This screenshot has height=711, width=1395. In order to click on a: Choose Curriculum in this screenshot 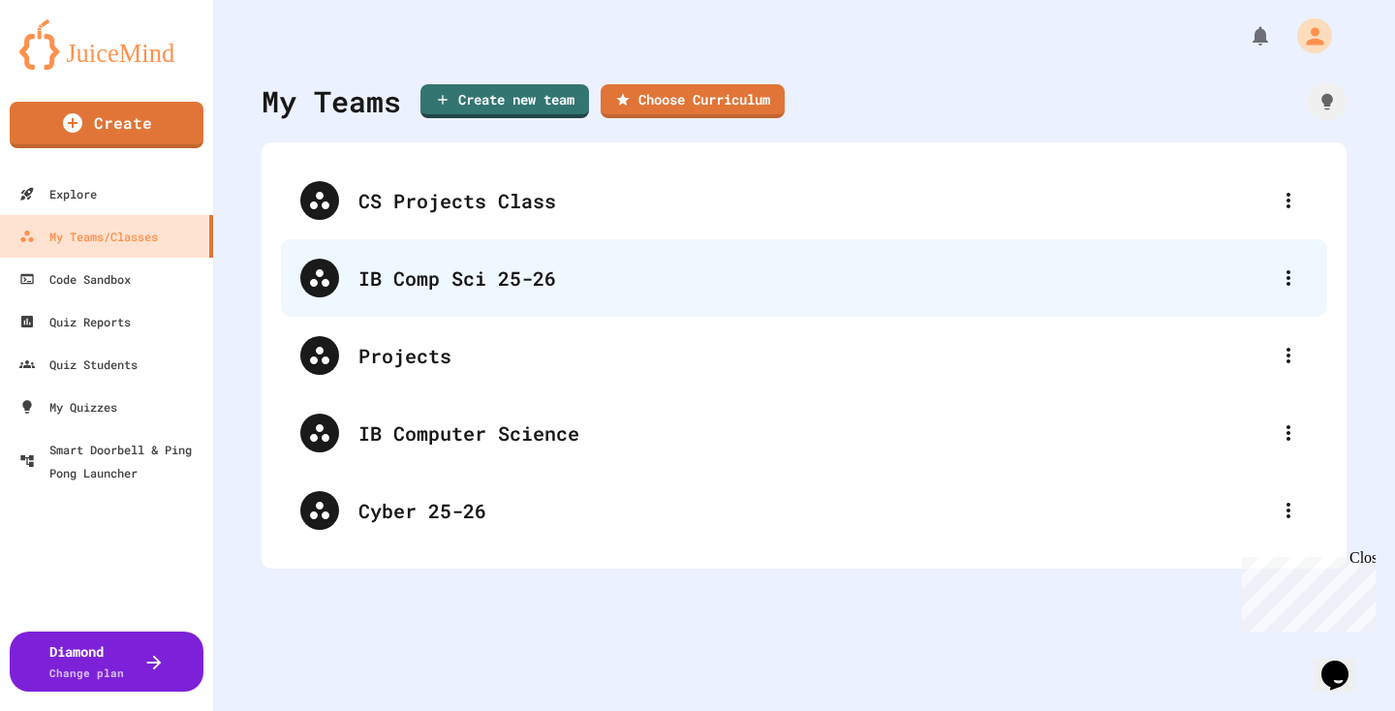, I will do `click(693, 101)`.